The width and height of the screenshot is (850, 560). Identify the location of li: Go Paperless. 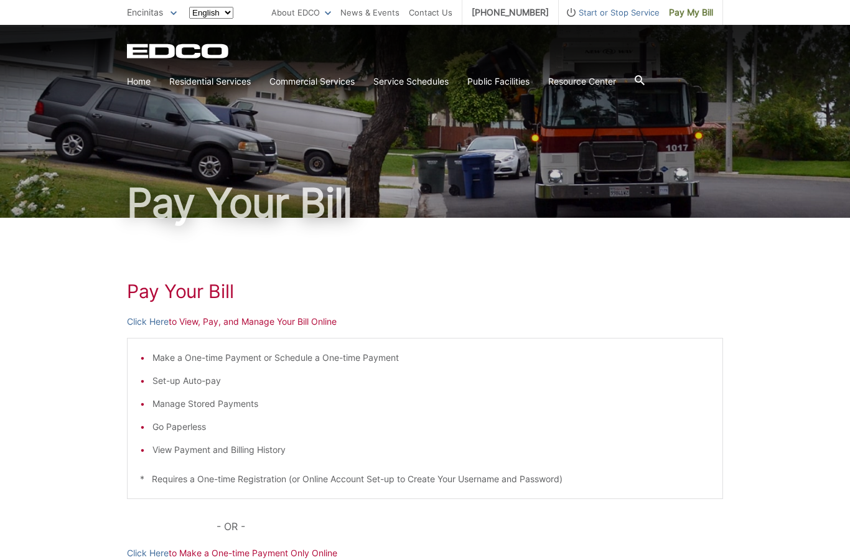
(431, 427).